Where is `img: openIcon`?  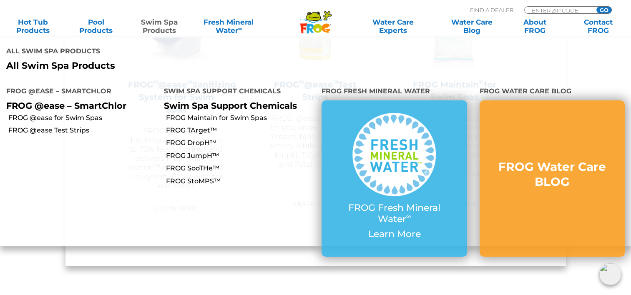 img: openIcon is located at coordinates (610, 275).